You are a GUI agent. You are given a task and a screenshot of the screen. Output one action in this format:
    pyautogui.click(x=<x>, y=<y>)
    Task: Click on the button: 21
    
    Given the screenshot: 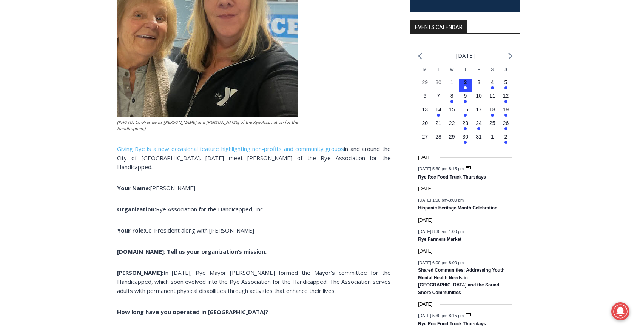 What is the action you would take?
    pyautogui.click(x=439, y=126)
    